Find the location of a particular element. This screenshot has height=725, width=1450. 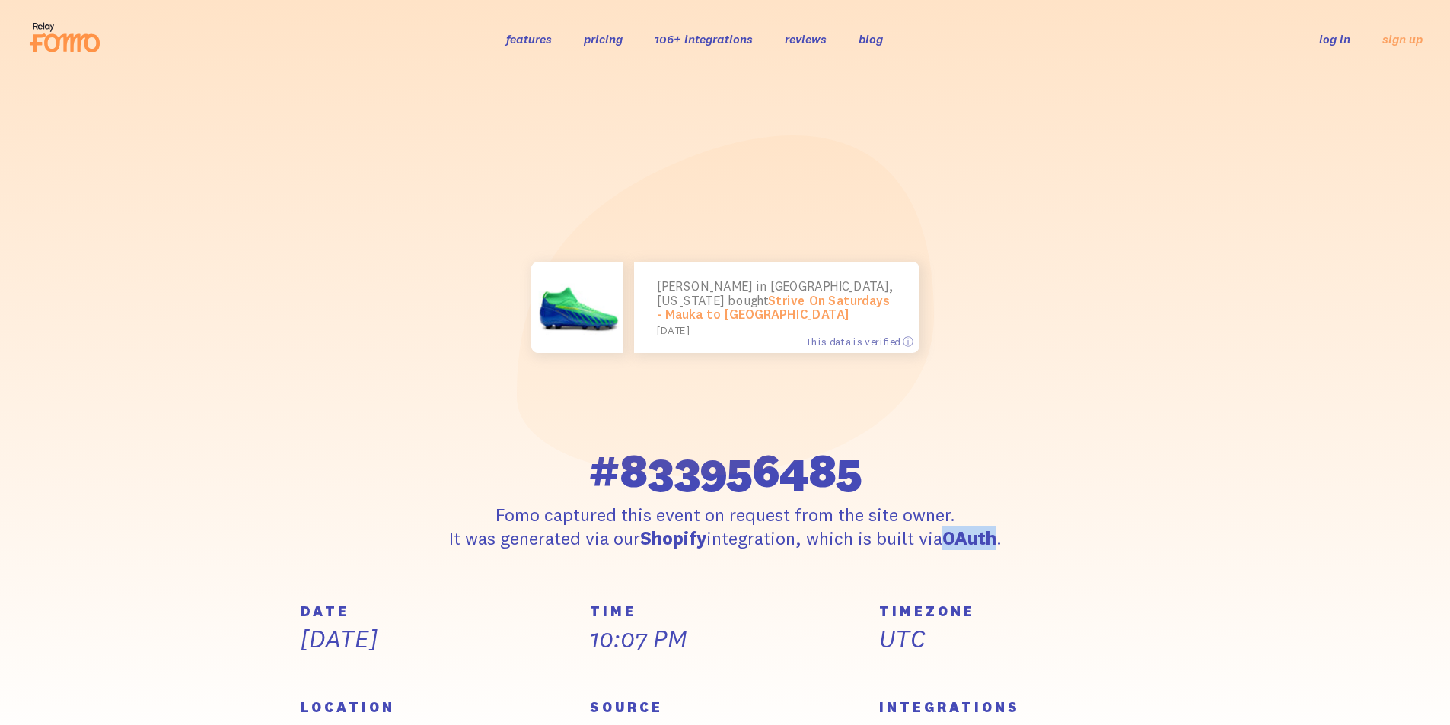

a: sign up is located at coordinates (1402, 39).